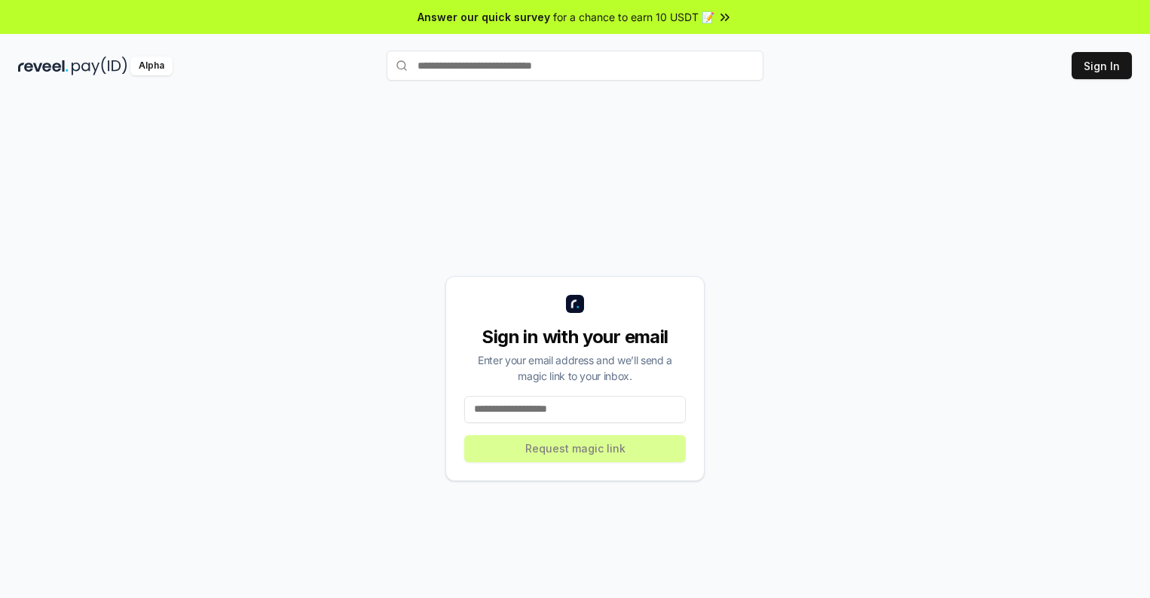 Image resolution: width=1150 pixels, height=598 pixels. Describe the element at coordinates (151, 66) in the screenshot. I see `div: Alpha` at that location.